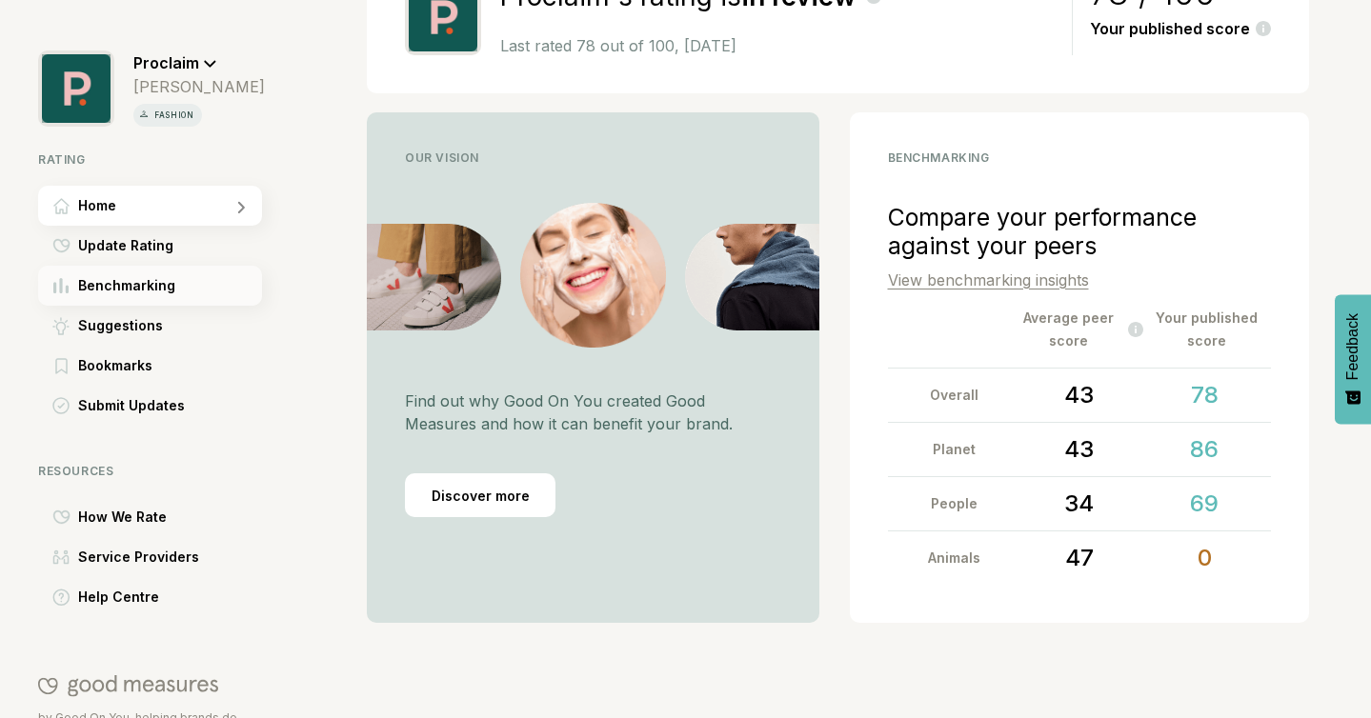 This screenshot has width=1371, height=718. What do you see at coordinates (151, 206) in the screenshot?
I see `a: HomeHome` at bounding box center [151, 206].